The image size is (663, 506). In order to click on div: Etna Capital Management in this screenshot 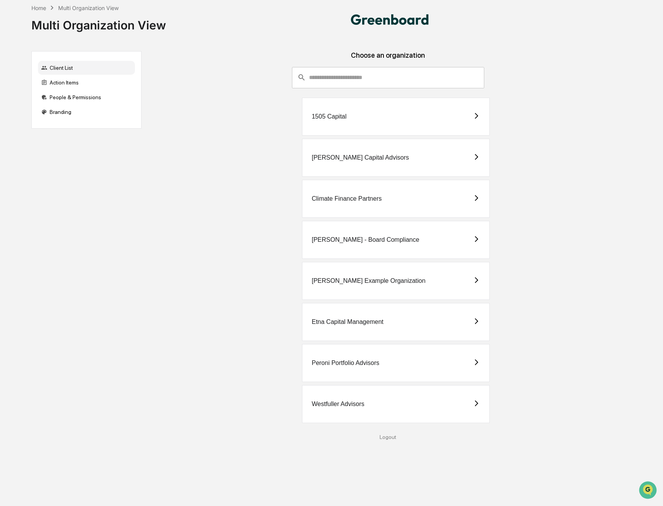, I will do `click(347, 322)`.